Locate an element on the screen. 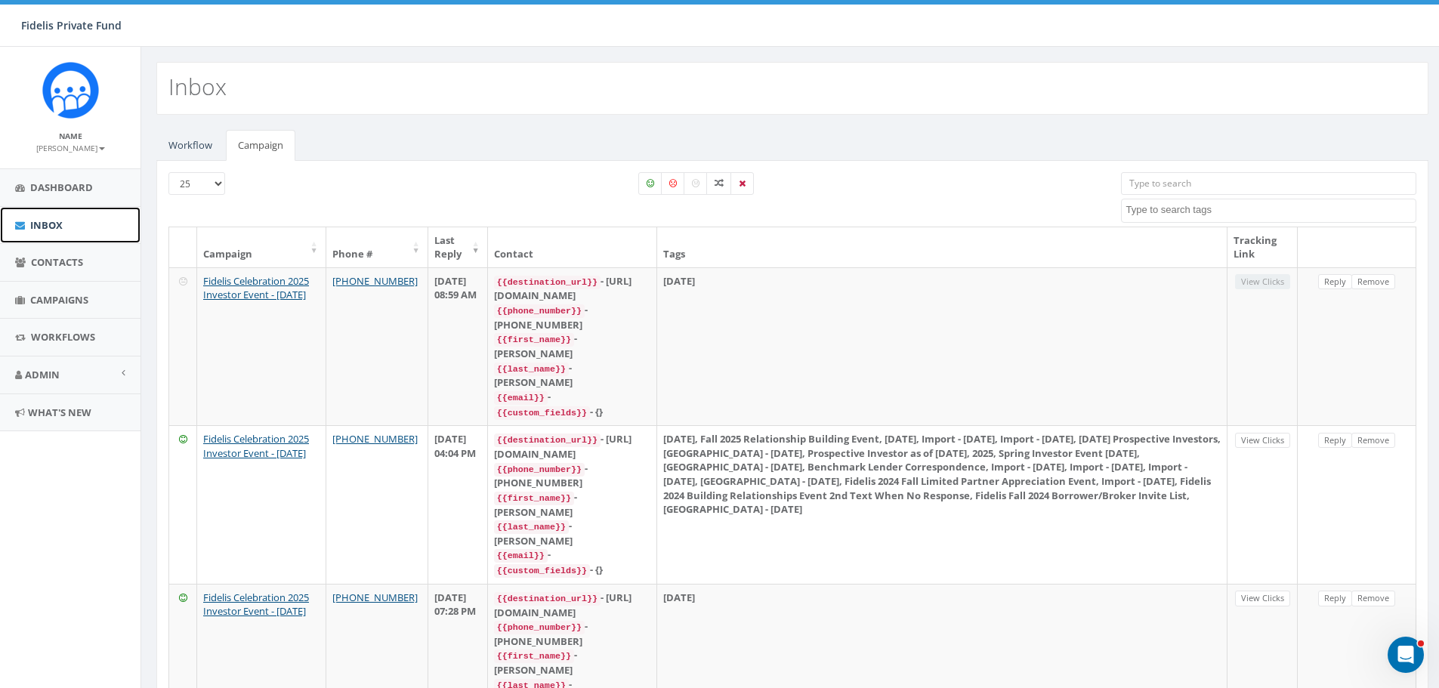 The height and width of the screenshot is (688, 1439). th: Last Reply: activate to sort column ascending is located at coordinates (458, 247).